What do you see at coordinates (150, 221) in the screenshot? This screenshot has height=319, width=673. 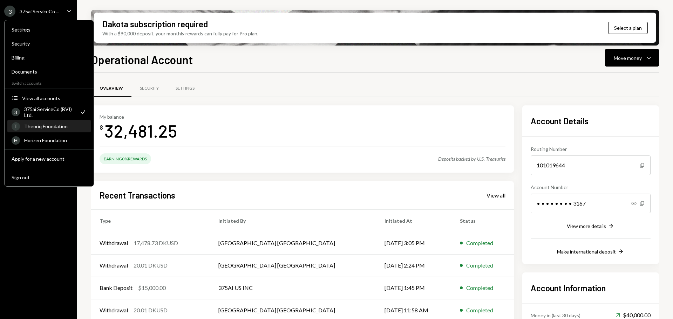 I see `th: Type` at bounding box center [150, 221].